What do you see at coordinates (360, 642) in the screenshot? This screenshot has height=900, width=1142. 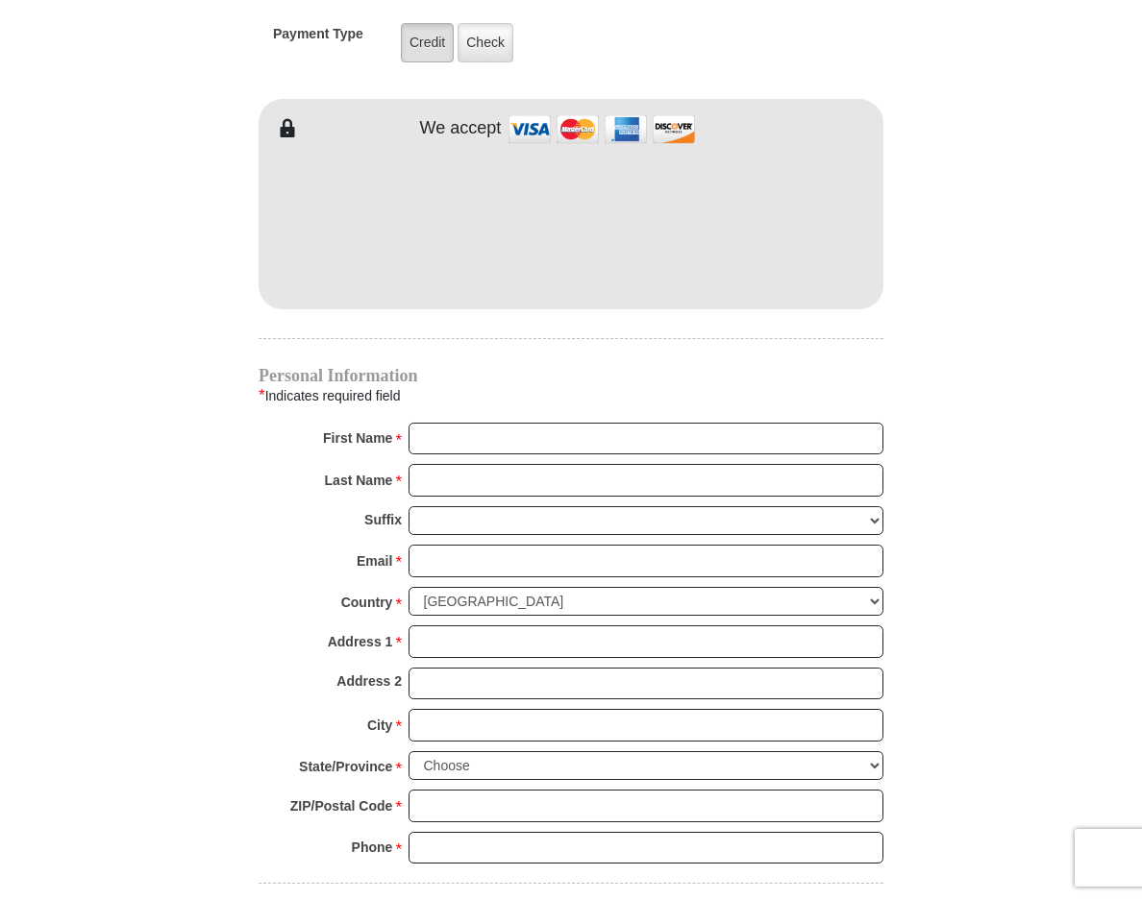 I see `strong: Address 1` at bounding box center [360, 642].